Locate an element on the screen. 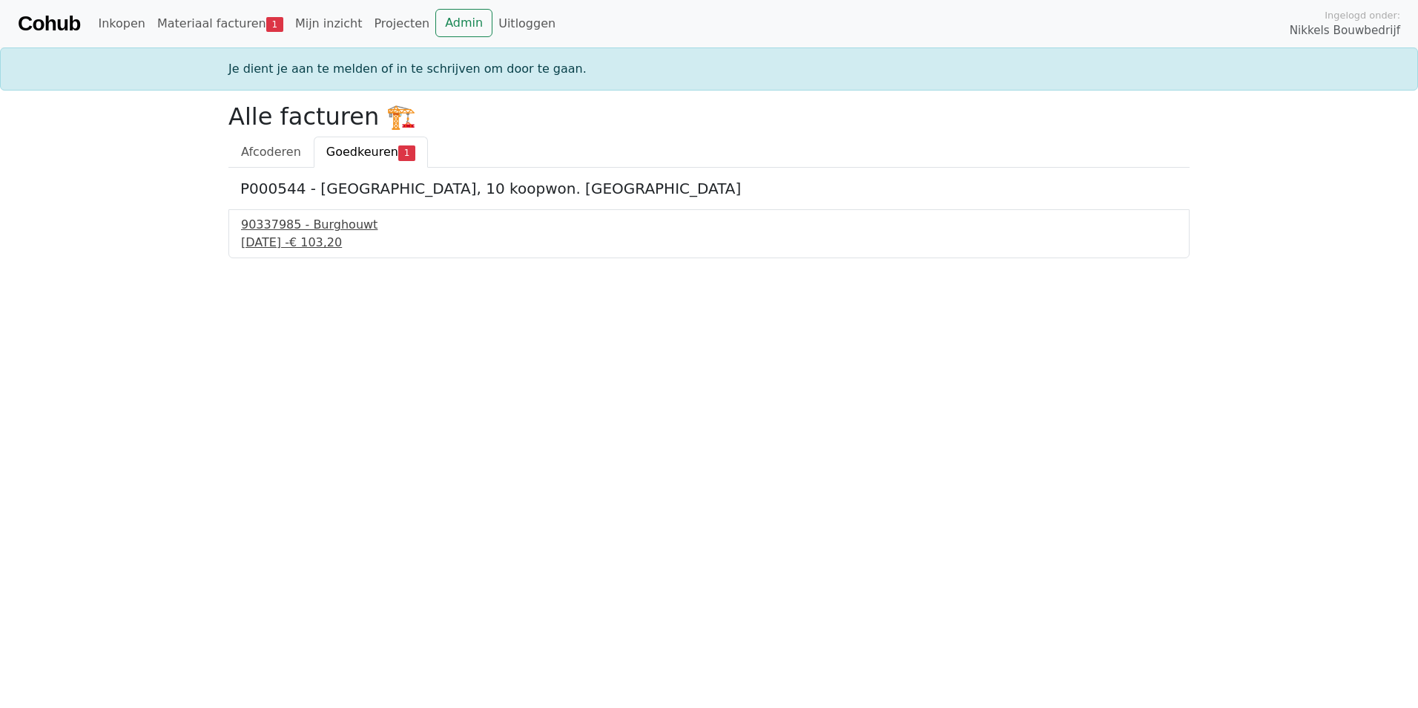 The height and width of the screenshot is (708, 1418). div: Je dient je aan te melden of in te schrijven om door te gaan. is located at coordinates (709, 69).